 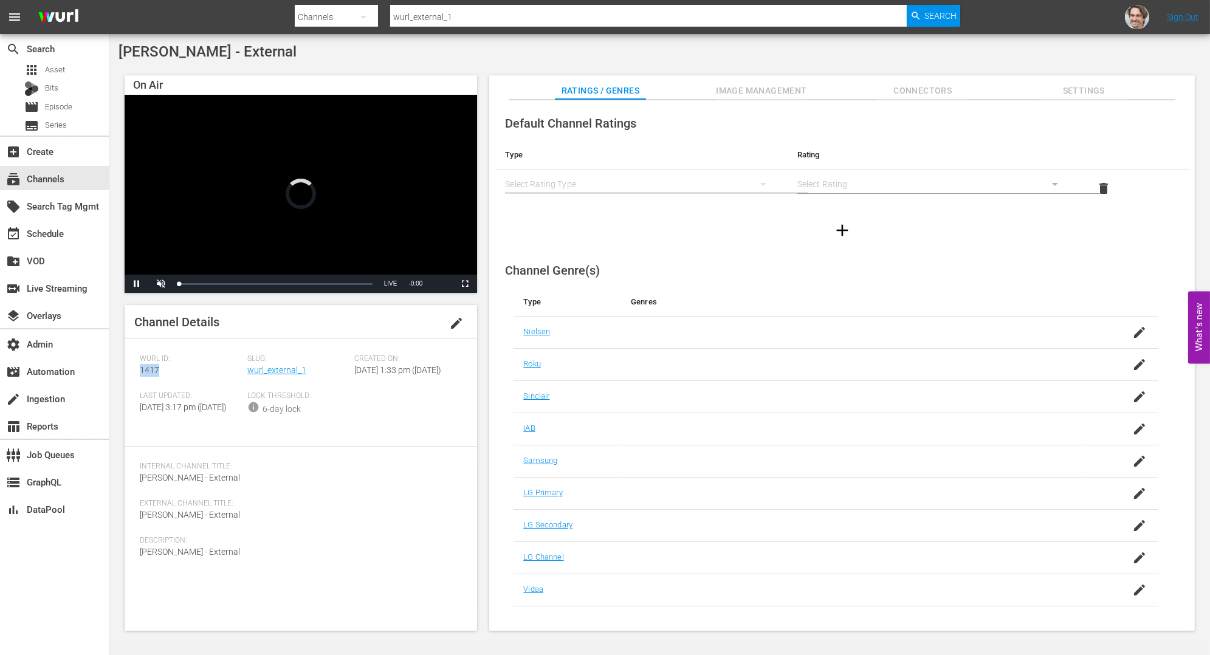 I want to click on span: Overlays, so click(x=13, y=316).